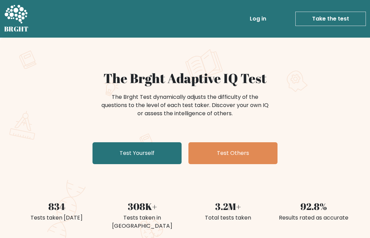 The image size is (370, 238). I want to click on div: 834, so click(57, 207).